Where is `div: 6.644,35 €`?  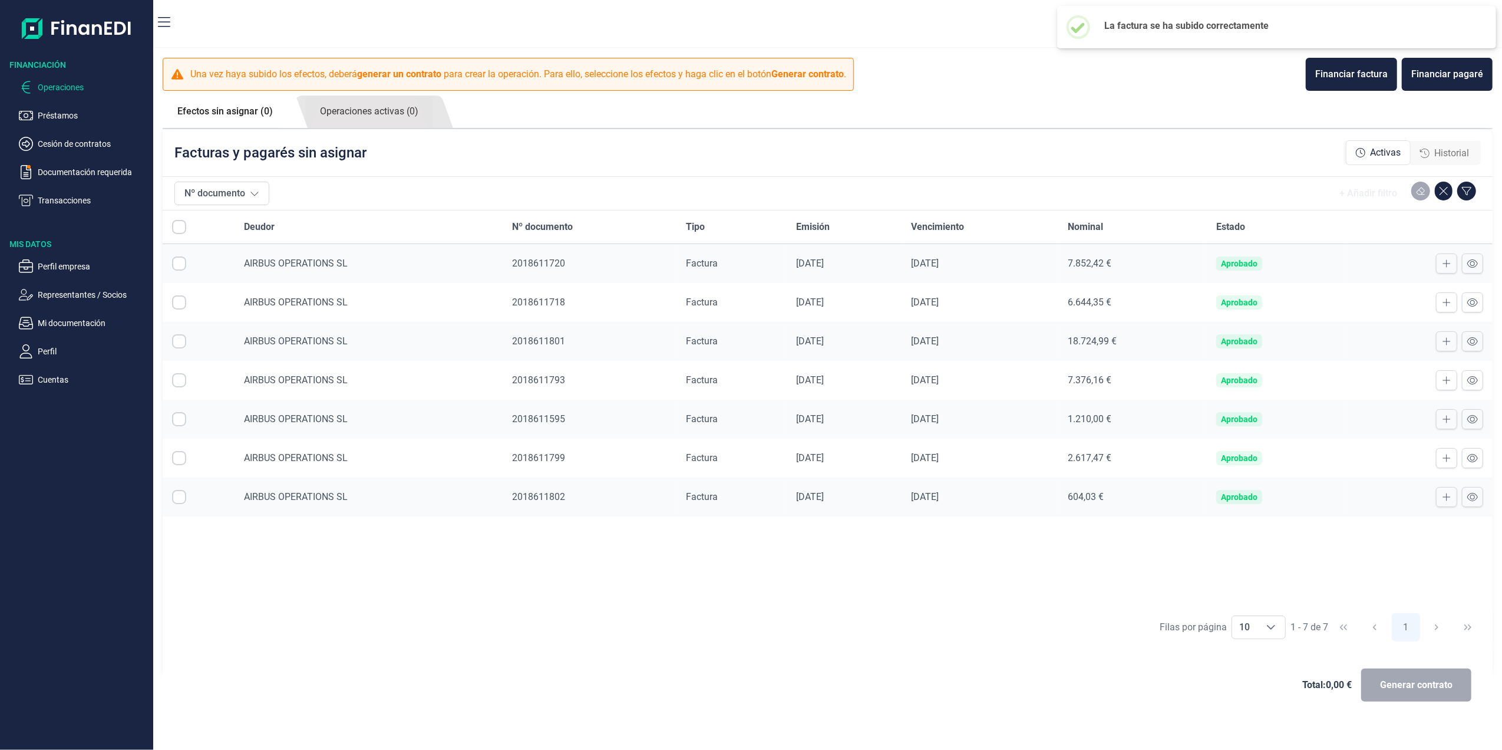
div: 6.644,35 € is located at coordinates (1133, 302).